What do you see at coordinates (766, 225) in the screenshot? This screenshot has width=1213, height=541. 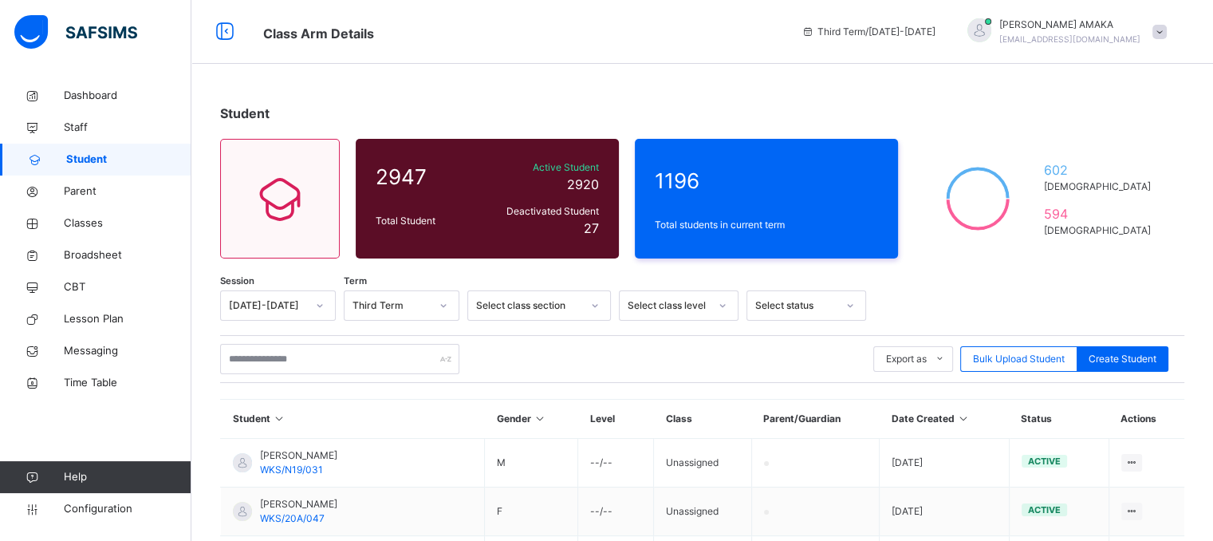 I see `span: Total students in current term` at bounding box center [766, 225].